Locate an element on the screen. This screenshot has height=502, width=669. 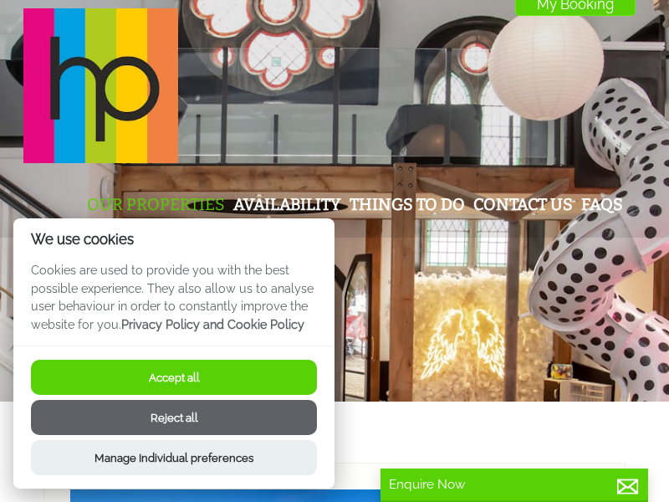
button: Reject all is located at coordinates (174, 417).